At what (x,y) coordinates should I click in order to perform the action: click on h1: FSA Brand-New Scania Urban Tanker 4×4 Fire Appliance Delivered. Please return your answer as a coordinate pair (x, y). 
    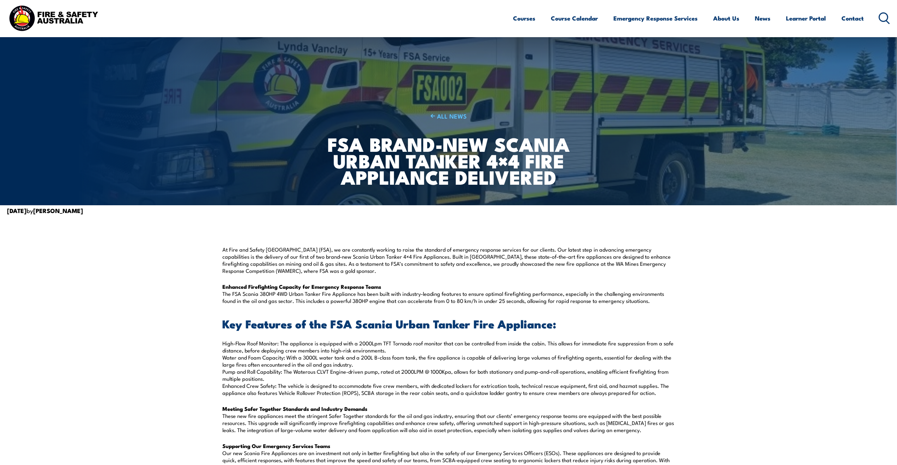
    Looking at the image, I should click on (448, 160).